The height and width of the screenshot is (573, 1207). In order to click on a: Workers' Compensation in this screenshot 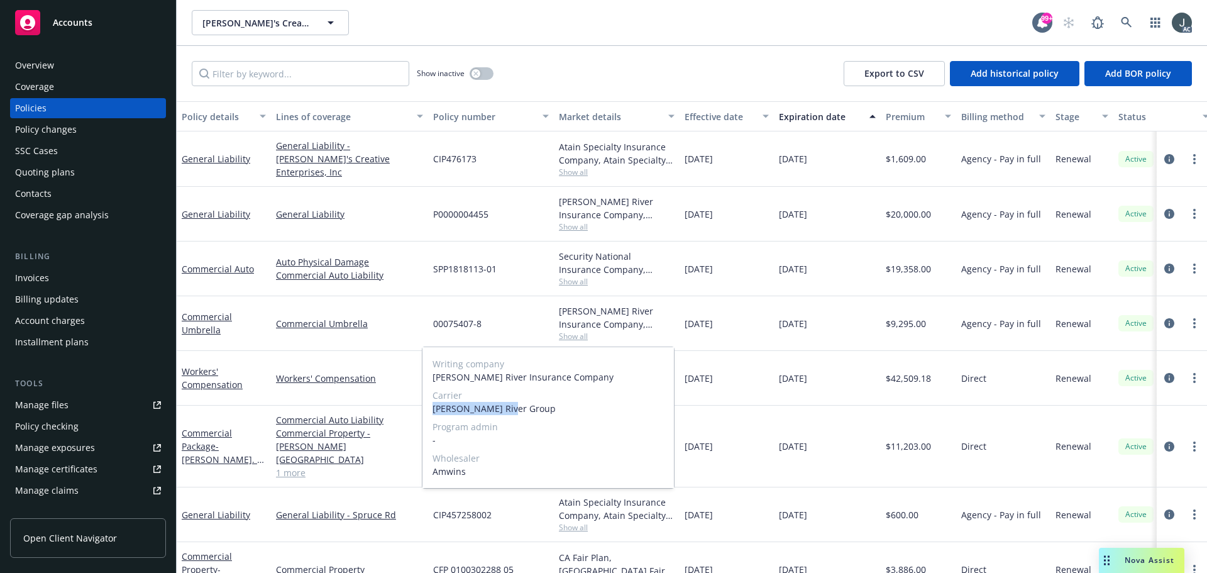, I will do `click(212, 378)`.